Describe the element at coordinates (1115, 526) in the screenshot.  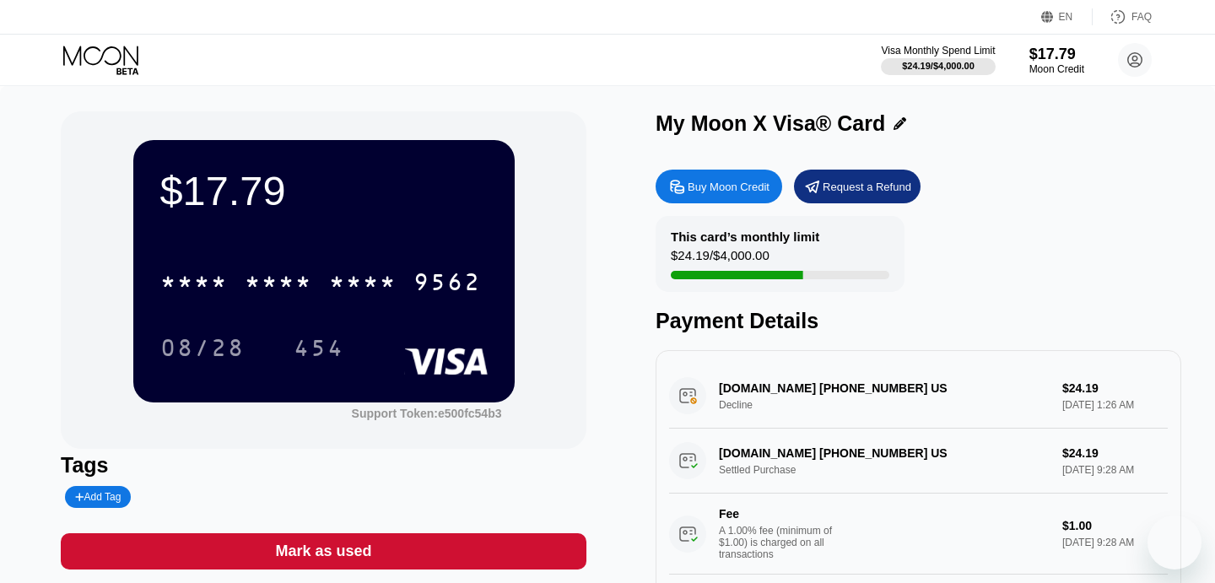
I see `div: $1.00` at that location.